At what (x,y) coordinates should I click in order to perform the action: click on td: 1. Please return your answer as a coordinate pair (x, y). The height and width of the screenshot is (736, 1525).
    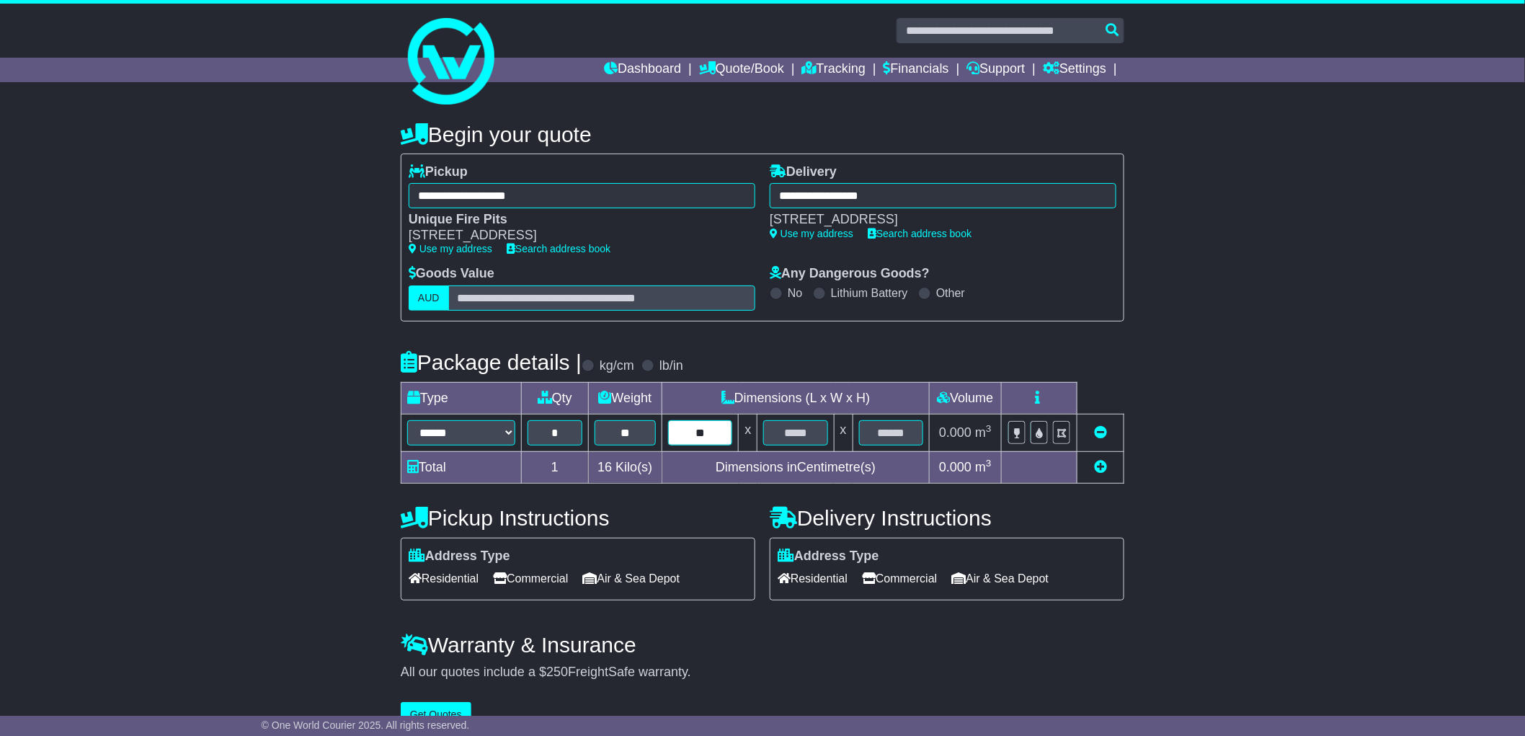
    Looking at the image, I should click on (555, 467).